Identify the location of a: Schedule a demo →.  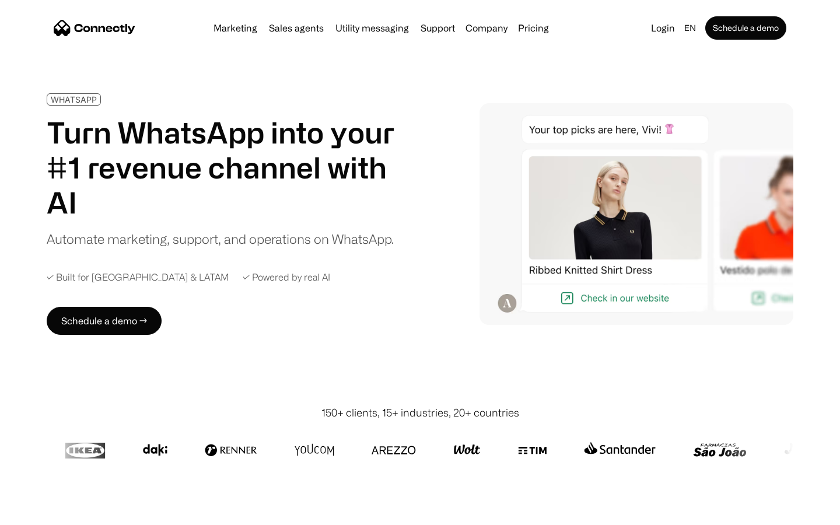
(104, 321).